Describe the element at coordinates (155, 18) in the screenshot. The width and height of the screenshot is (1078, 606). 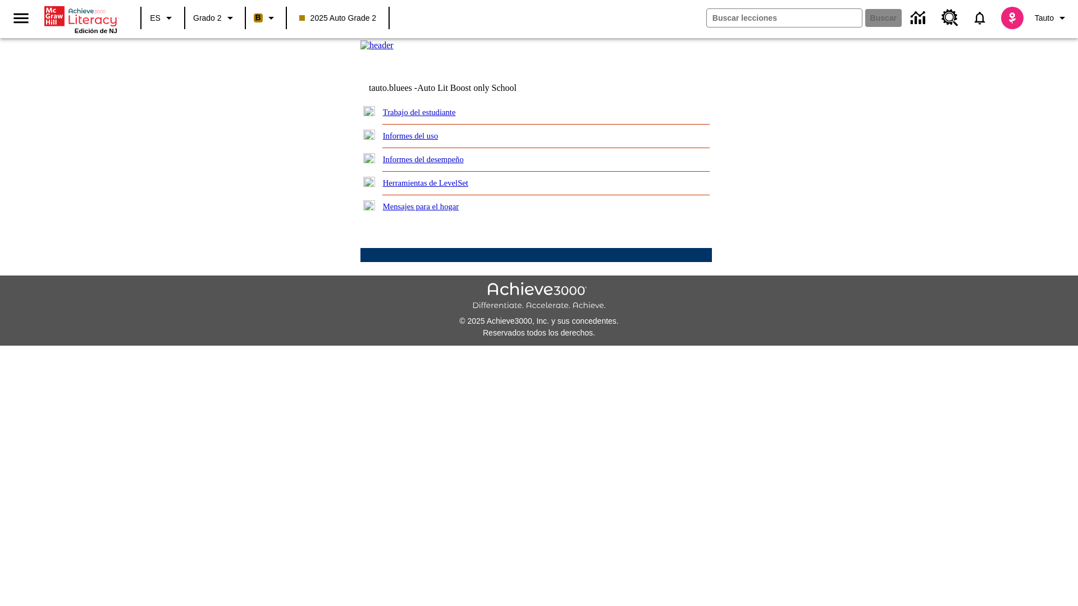
I see `span: ES` at that location.